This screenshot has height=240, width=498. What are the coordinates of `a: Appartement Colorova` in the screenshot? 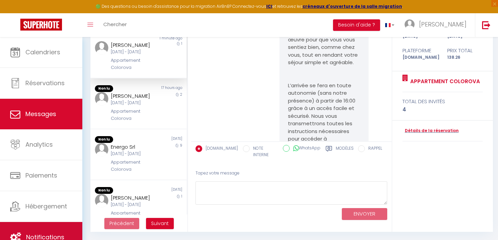 It's located at (444, 81).